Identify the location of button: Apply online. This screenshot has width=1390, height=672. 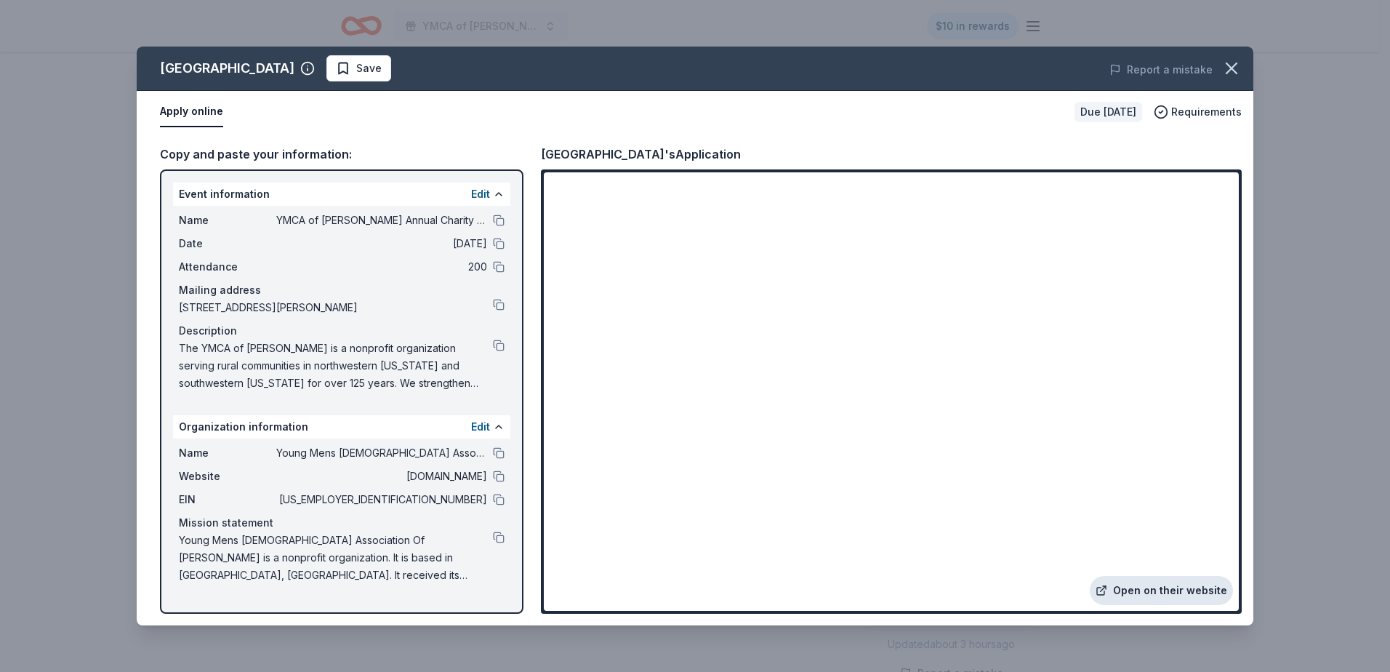
(191, 112).